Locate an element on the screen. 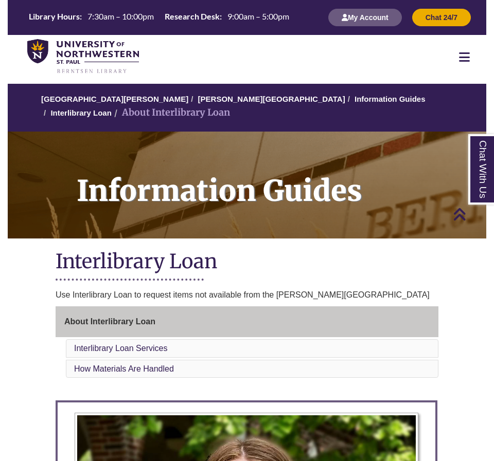 The height and width of the screenshot is (461, 494). th: Library Hours: is located at coordinates (54, 16).